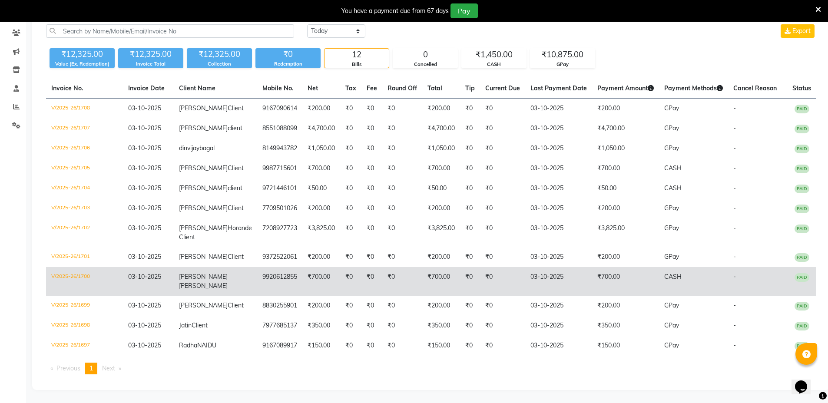  Describe the element at coordinates (431, 368) in the screenshot. I see `nav: Pagination` at that location.